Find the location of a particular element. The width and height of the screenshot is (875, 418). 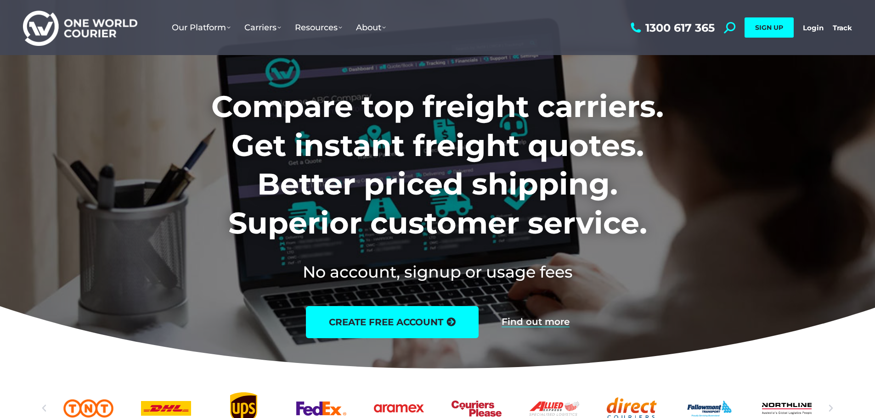

a: SIGN UP is located at coordinates (769, 28).